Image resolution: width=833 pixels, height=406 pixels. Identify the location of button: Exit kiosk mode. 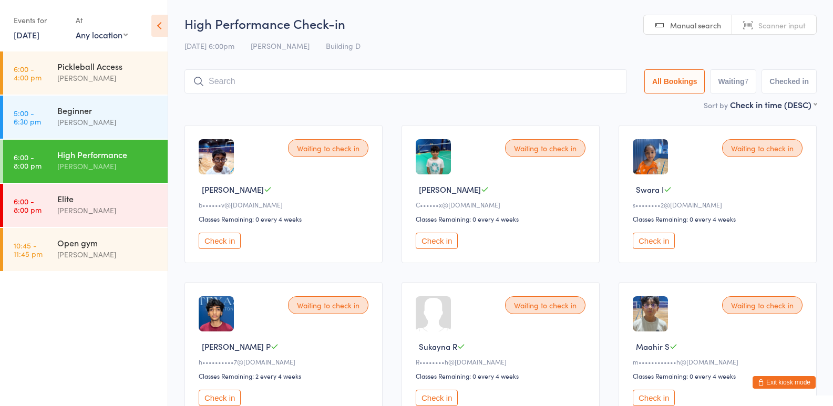
(784, 382).